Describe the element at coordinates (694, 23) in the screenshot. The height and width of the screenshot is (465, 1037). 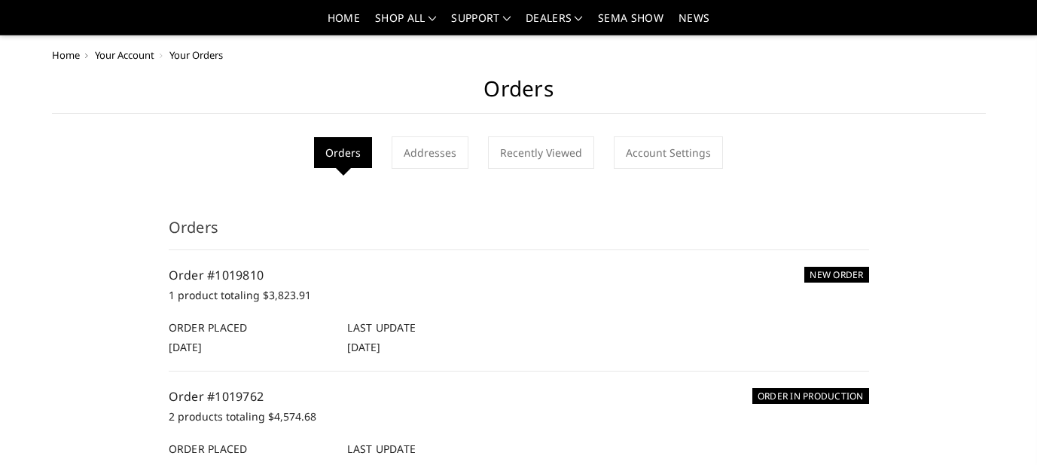
I see `a: News` at that location.